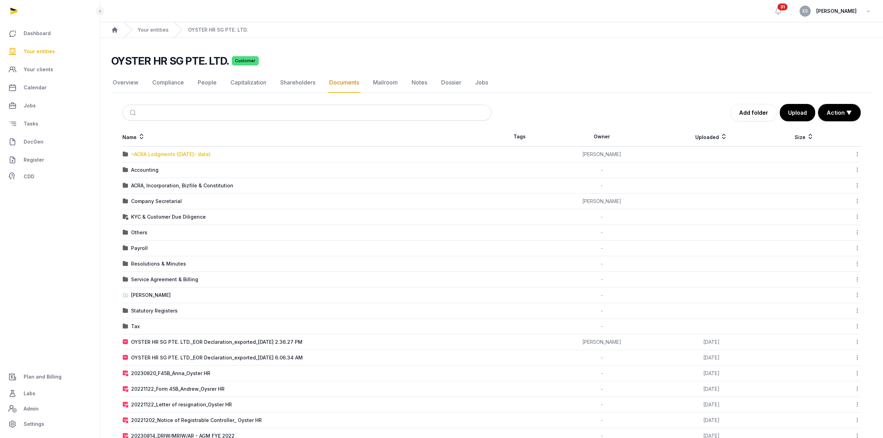 The width and height of the screenshot is (883, 438). Describe the element at coordinates (170, 61) in the screenshot. I see `h2: OYSTER HR SG PTE. LTD.` at that location.